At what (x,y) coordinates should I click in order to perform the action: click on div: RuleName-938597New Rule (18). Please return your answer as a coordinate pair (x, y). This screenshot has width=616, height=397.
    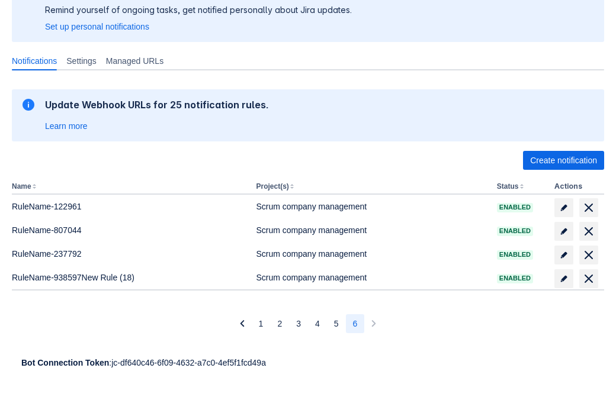
    Looking at the image, I should click on (129, 278).